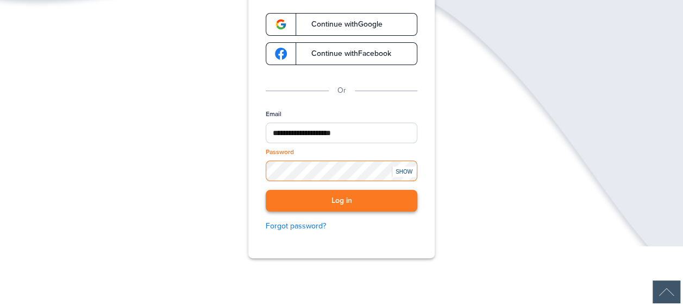 The width and height of the screenshot is (683, 306). Describe the element at coordinates (341, 171) in the screenshot. I see `input: Password` at that location.